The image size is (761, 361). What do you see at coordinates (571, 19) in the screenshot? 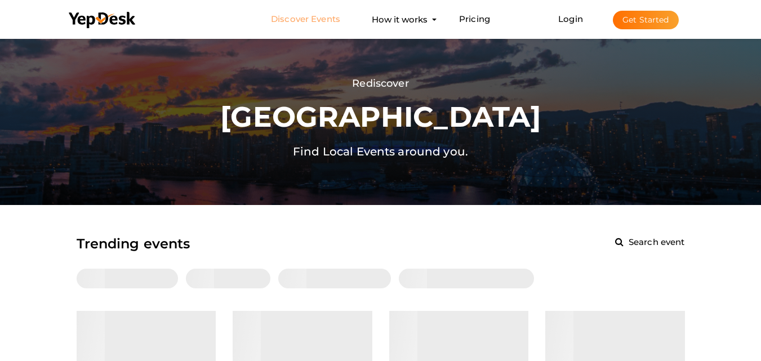
I see `a: Login` at bounding box center [571, 19].